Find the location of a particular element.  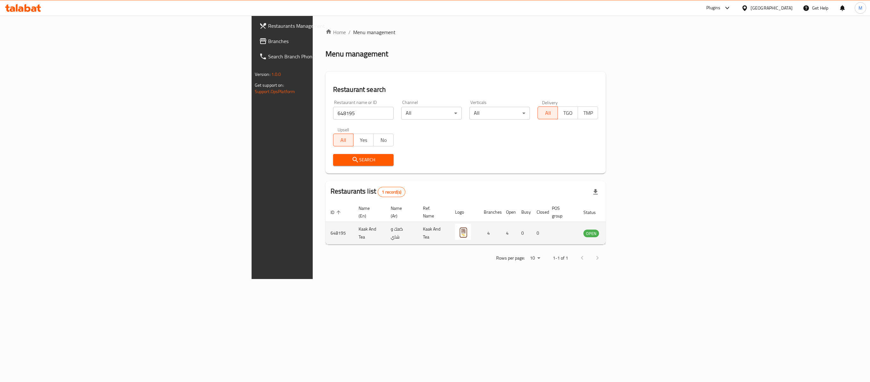

span: ID is located at coordinates (337, 212).